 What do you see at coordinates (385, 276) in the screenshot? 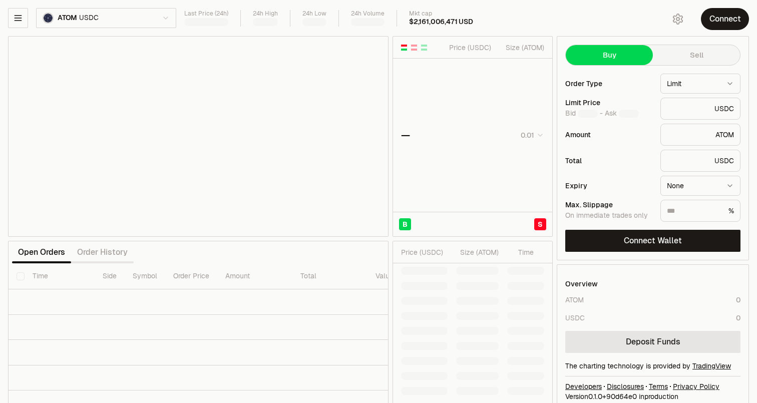
I see `th: Value` at bounding box center [385, 276].